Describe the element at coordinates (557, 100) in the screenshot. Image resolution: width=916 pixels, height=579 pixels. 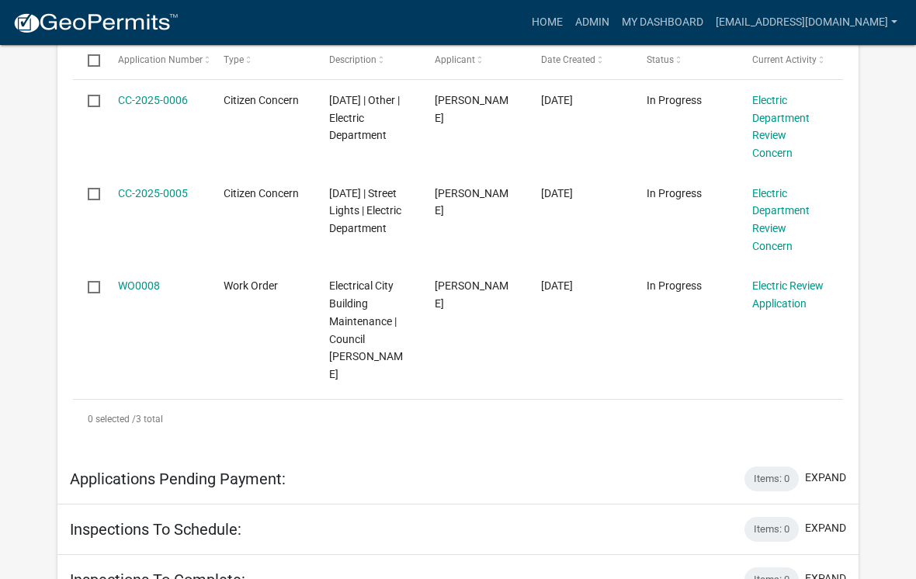
I see `span: 10/13/2025` at that location.